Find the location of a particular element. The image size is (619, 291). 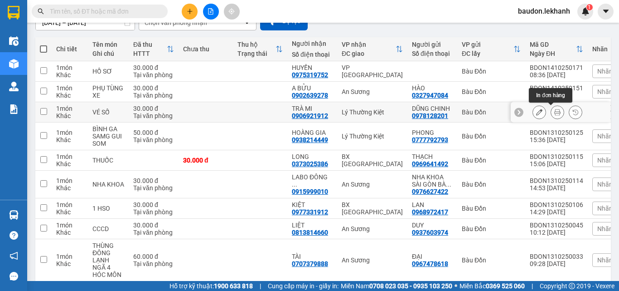

img: solution-icon is located at coordinates (14, 109).